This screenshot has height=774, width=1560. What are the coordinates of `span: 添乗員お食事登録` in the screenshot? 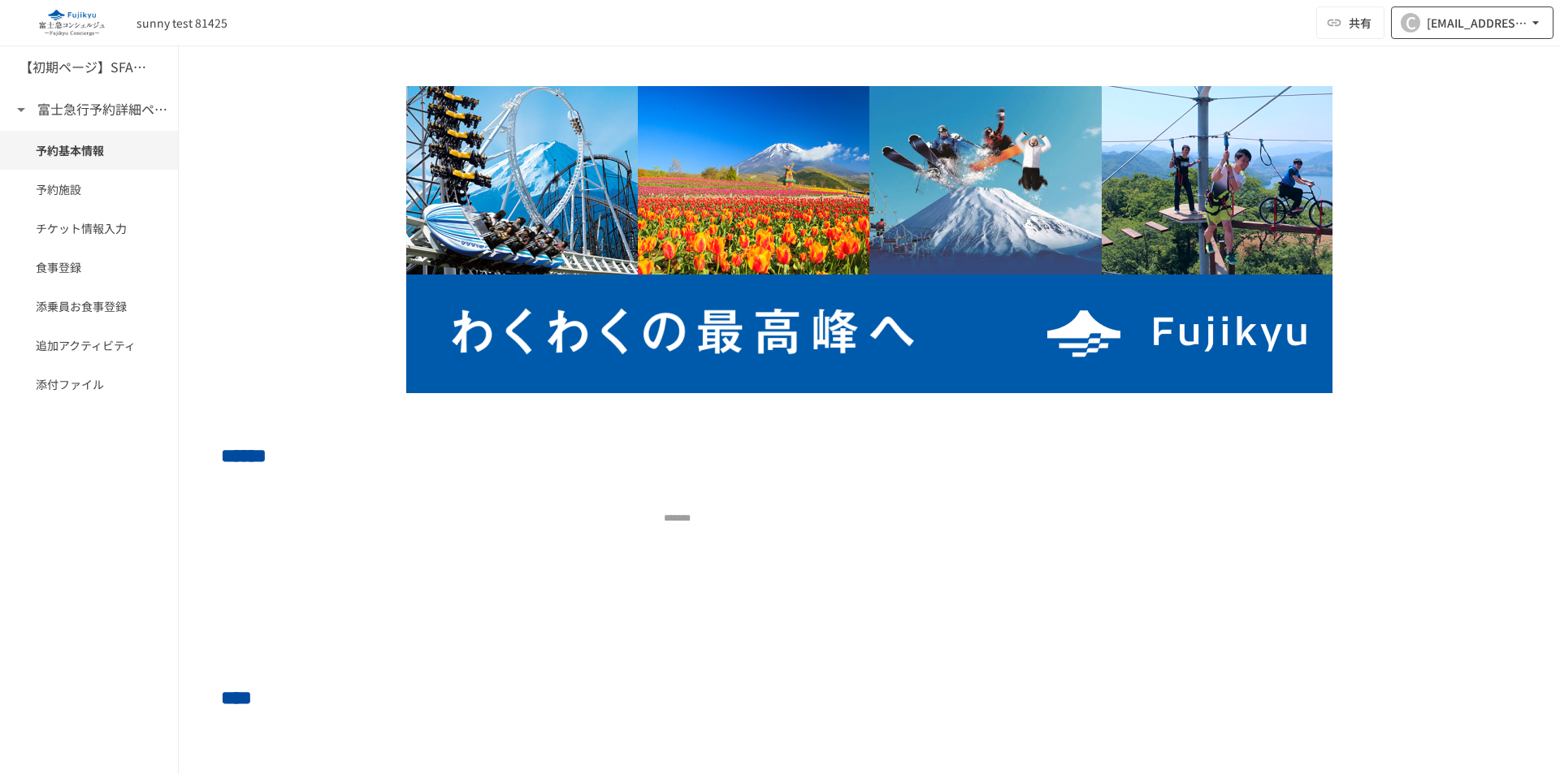 It's located at (89, 306).